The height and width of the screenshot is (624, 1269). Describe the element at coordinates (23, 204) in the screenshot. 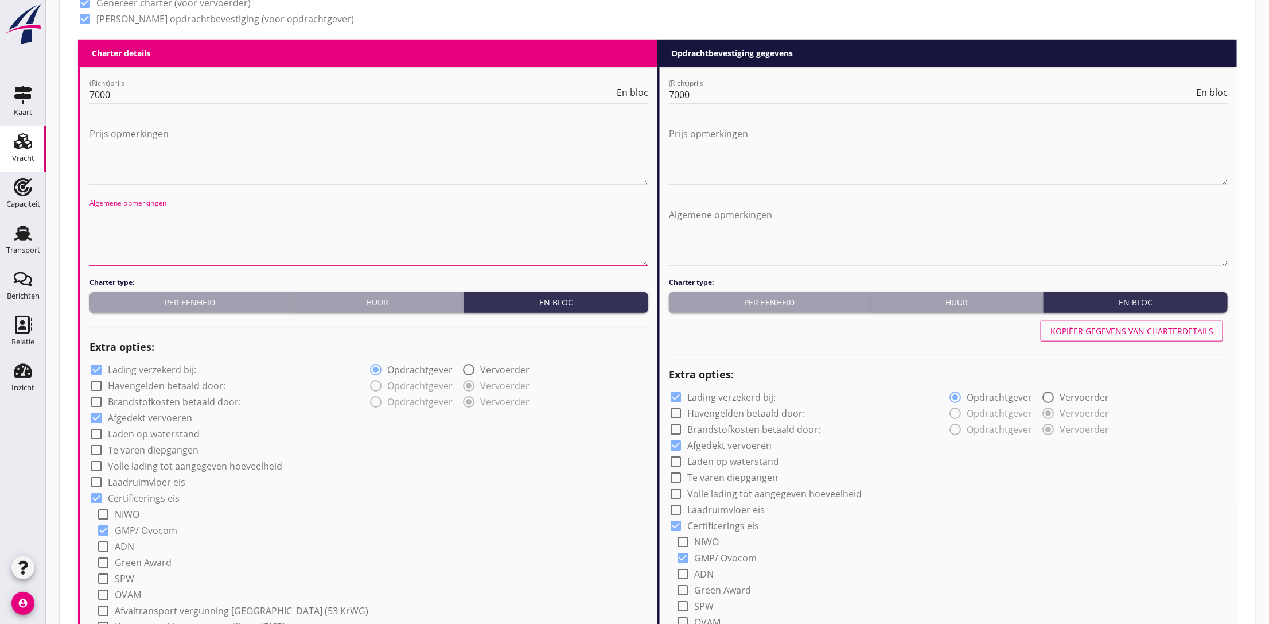

I see `div: Capaciteit` at that location.